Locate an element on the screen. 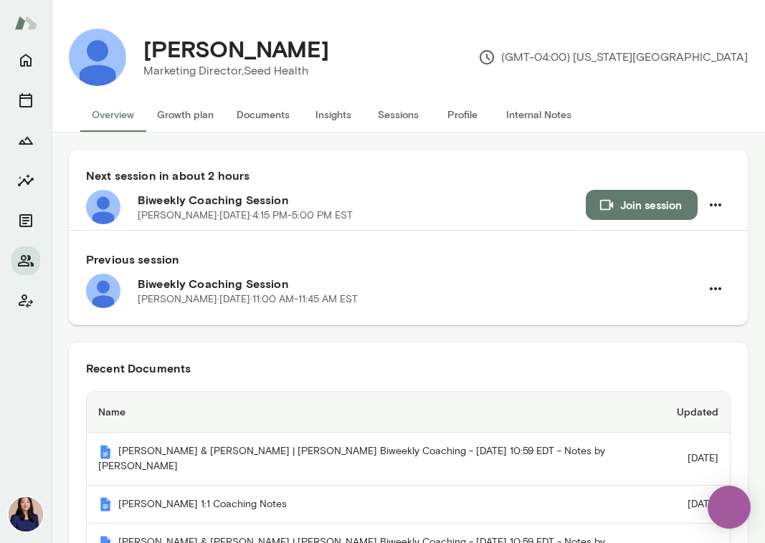 The width and height of the screenshot is (765, 543). button: Client app is located at coordinates (26, 301).